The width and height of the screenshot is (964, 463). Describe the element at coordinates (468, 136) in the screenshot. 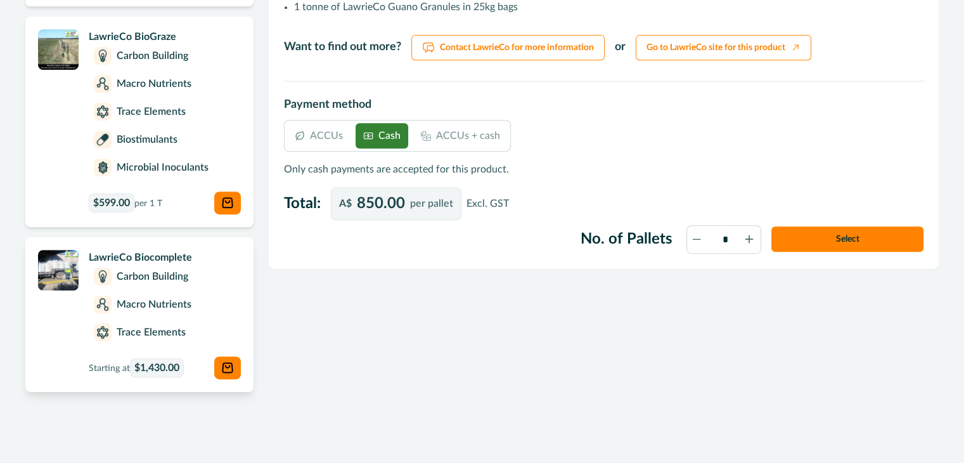

I see `p: ACCUs + cash` at that location.